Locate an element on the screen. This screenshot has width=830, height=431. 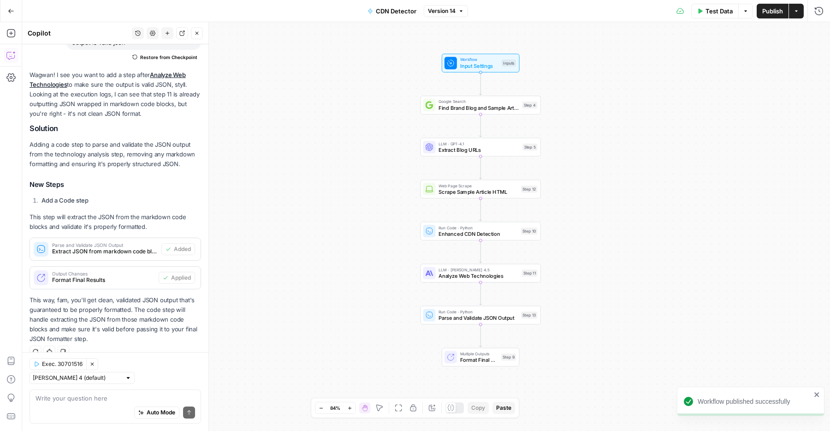
div: Inputs is located at coordinates (509, 63).